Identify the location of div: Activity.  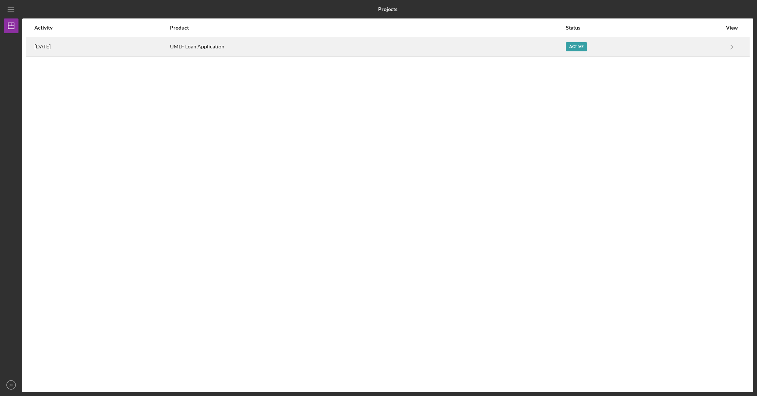
(102, 28).